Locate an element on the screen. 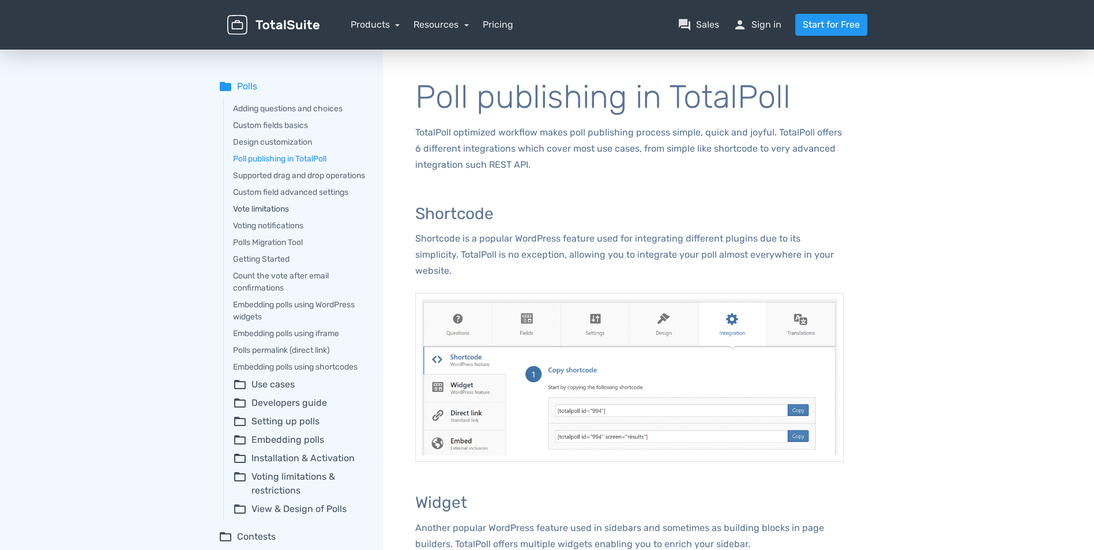 This screenshot has width=1094, height=550. a: Pricing is located at coordinates (498, 25).